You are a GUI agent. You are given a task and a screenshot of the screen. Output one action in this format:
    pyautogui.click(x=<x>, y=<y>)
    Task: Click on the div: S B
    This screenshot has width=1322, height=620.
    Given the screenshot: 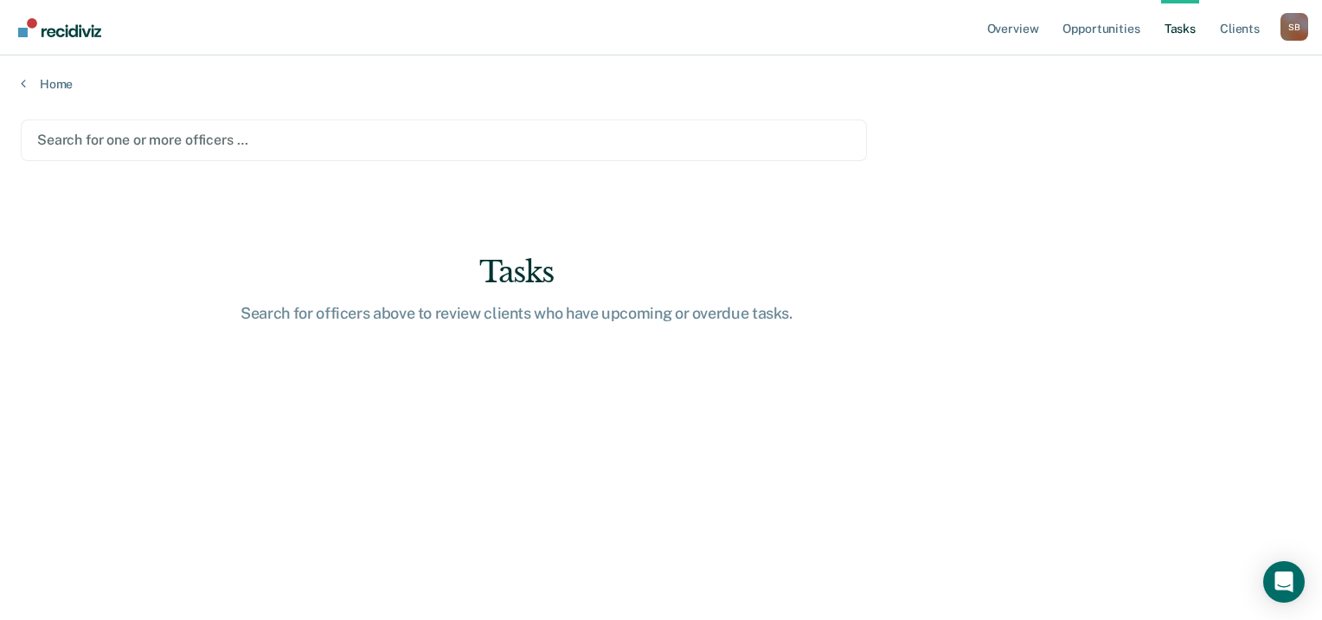 What is the action you would take?
    pyautogui.click(x=1294, y=27)
    